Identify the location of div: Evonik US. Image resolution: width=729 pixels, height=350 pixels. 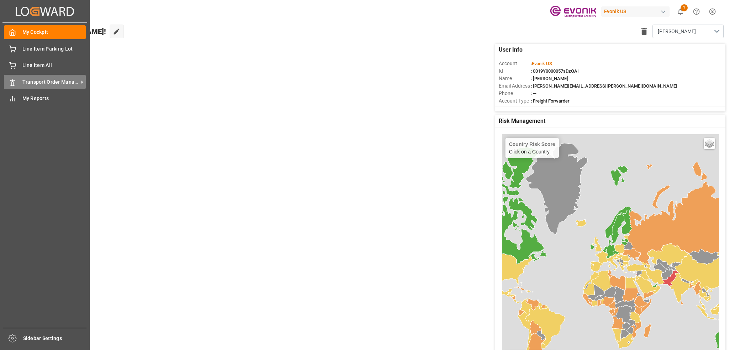
(635, 11).